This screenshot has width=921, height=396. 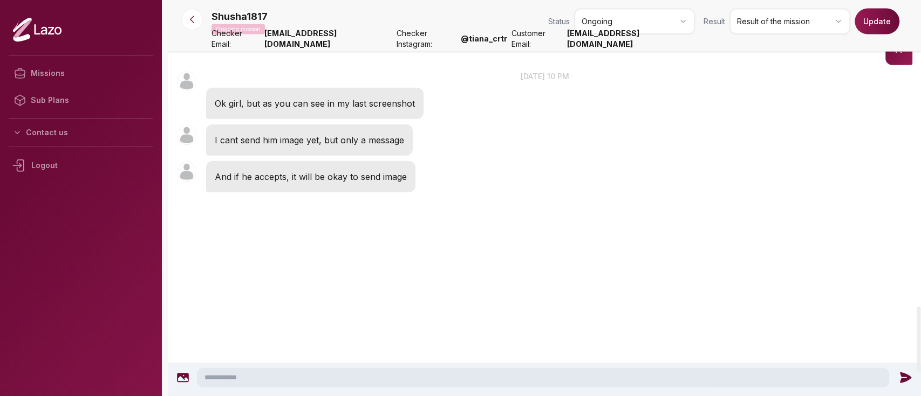 I want to click on div: Logout, so click(x=81, y=166).